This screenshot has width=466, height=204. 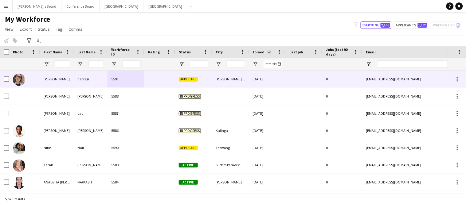 I want to click on input: First Name Filter Input, so click(x=62, y=64).